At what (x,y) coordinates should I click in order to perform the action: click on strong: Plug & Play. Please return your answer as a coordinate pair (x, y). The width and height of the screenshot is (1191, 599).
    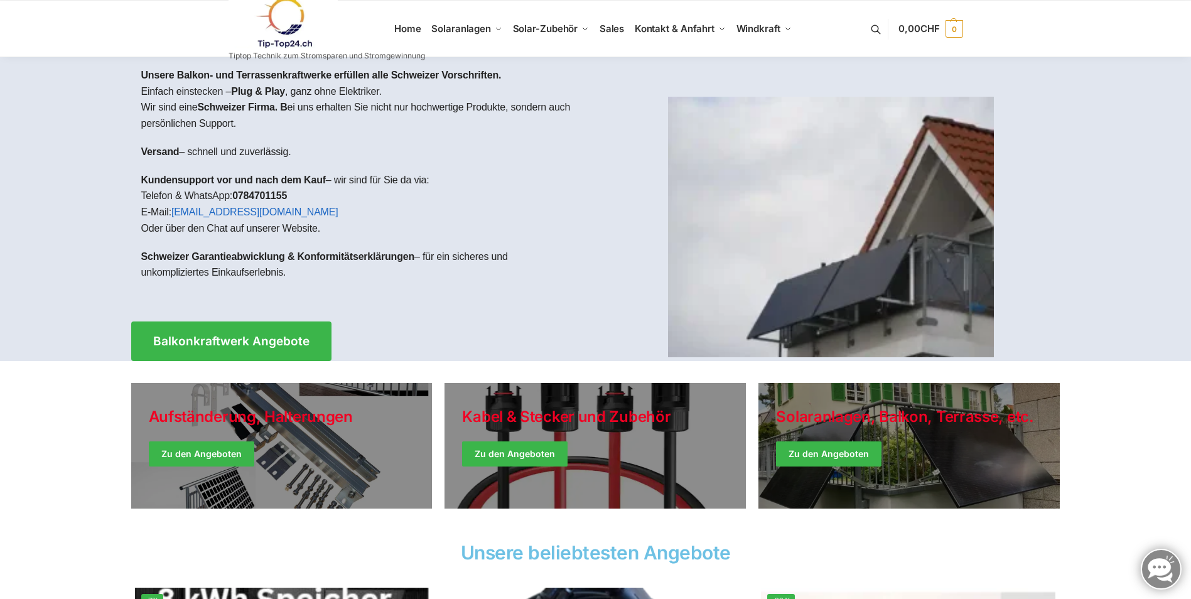
    Looking at the image, I should click on (258, 91).